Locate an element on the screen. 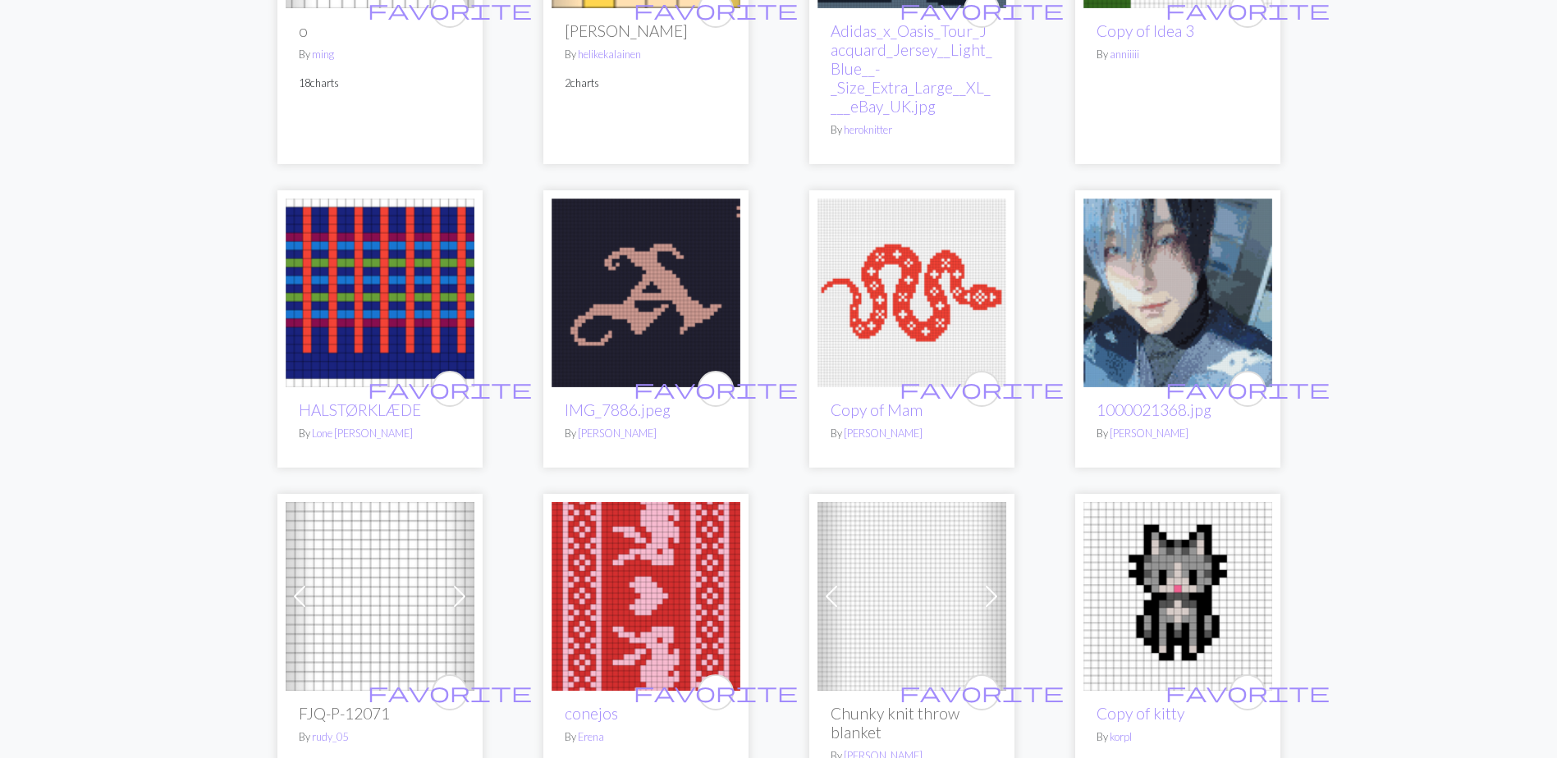  a: heroknitter is located at coordinates (868, 130).